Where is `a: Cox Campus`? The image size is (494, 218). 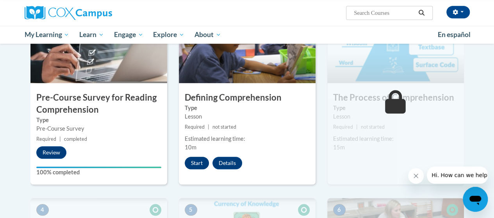
a: Cox Campus is located at coordinates (95, 13).